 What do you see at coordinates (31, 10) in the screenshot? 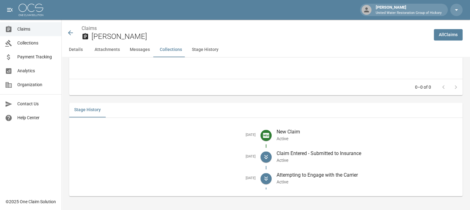
I see `img: ocs-logo-white-transparent.png` at bounding box center [31, 10].